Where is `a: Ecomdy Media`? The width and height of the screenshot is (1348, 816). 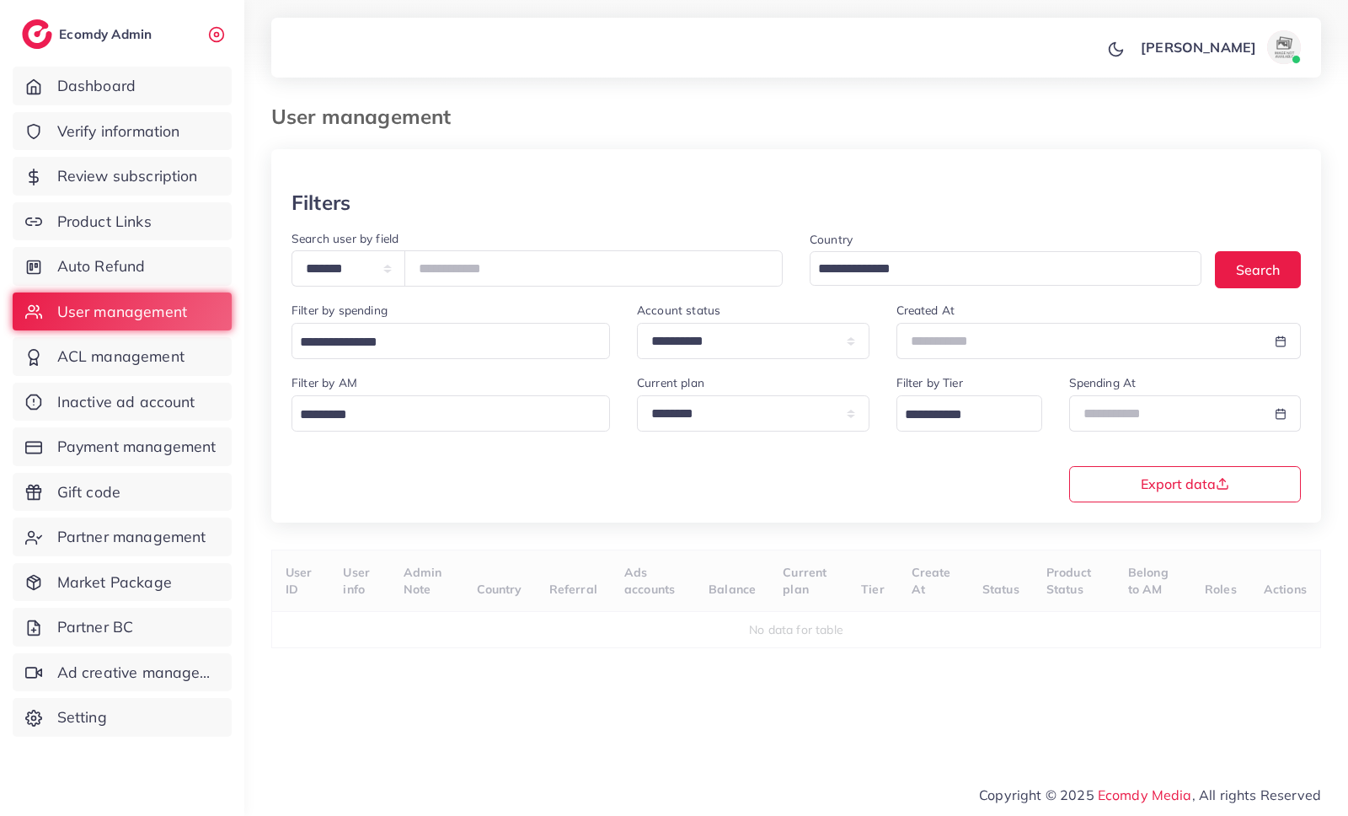
a: Ecomdy Media is located at coordinates (1145, 795).